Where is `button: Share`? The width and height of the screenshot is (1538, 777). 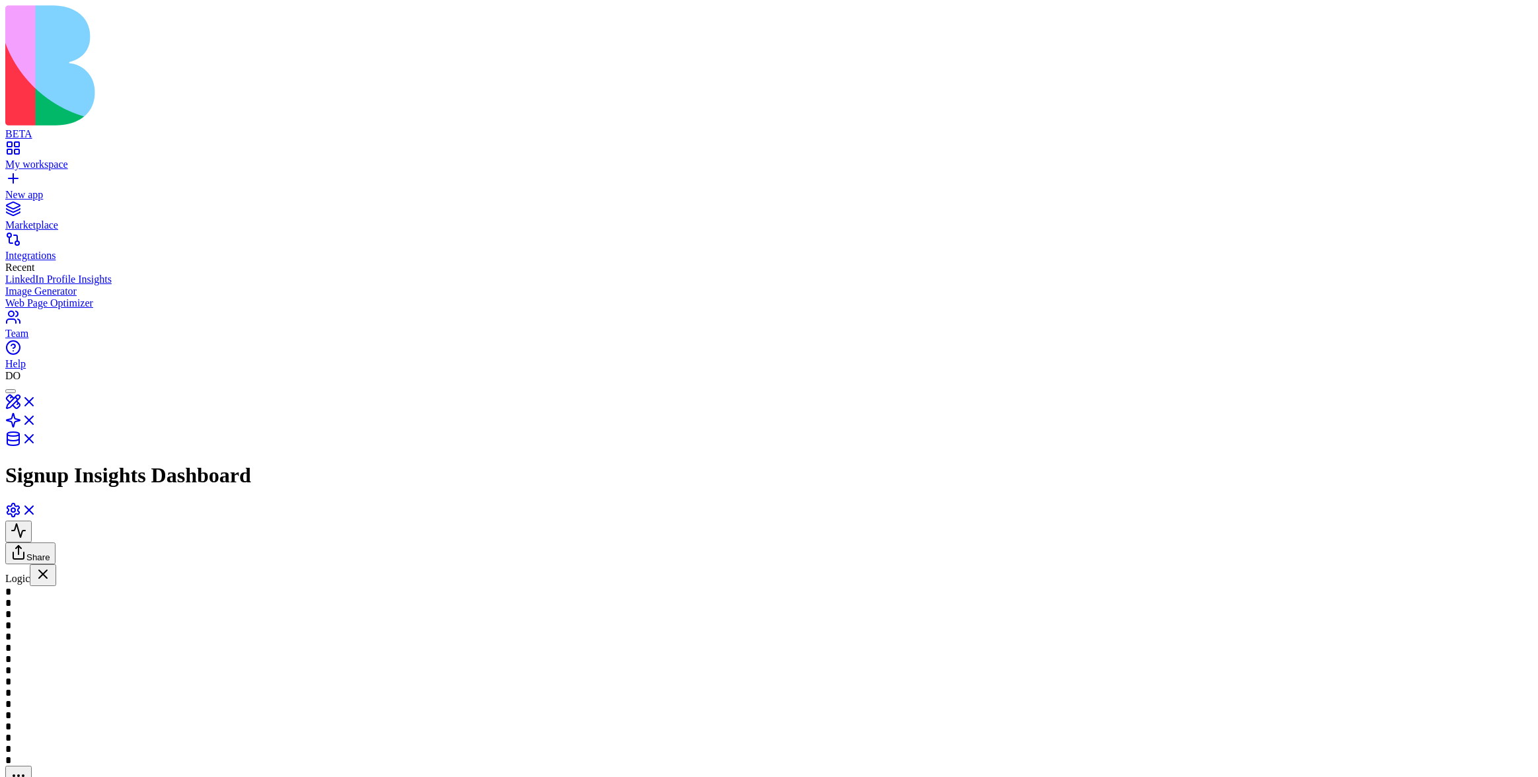
button: Share is located at coordinates (30, 553).